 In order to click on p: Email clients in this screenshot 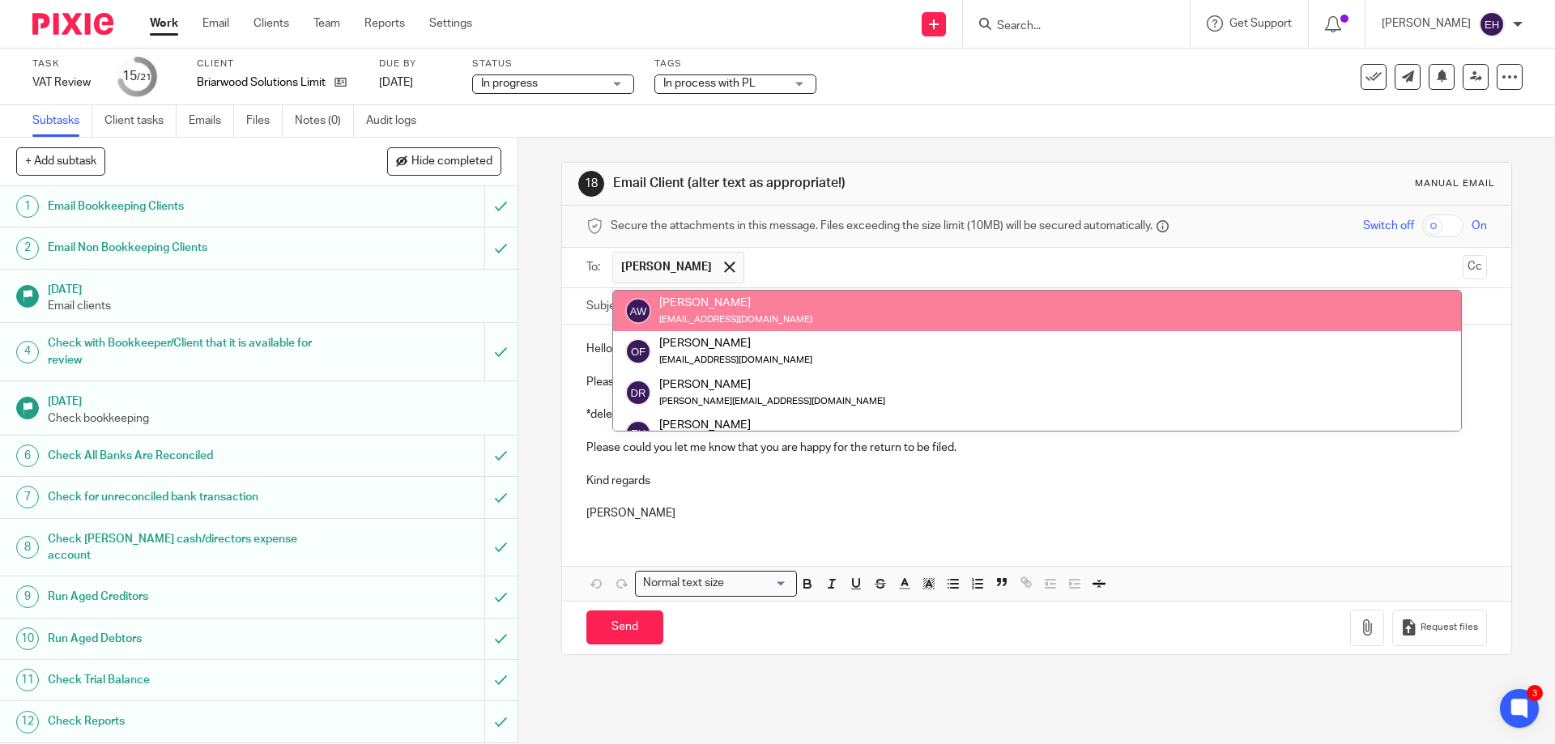, I will do `click(275, 306)`.